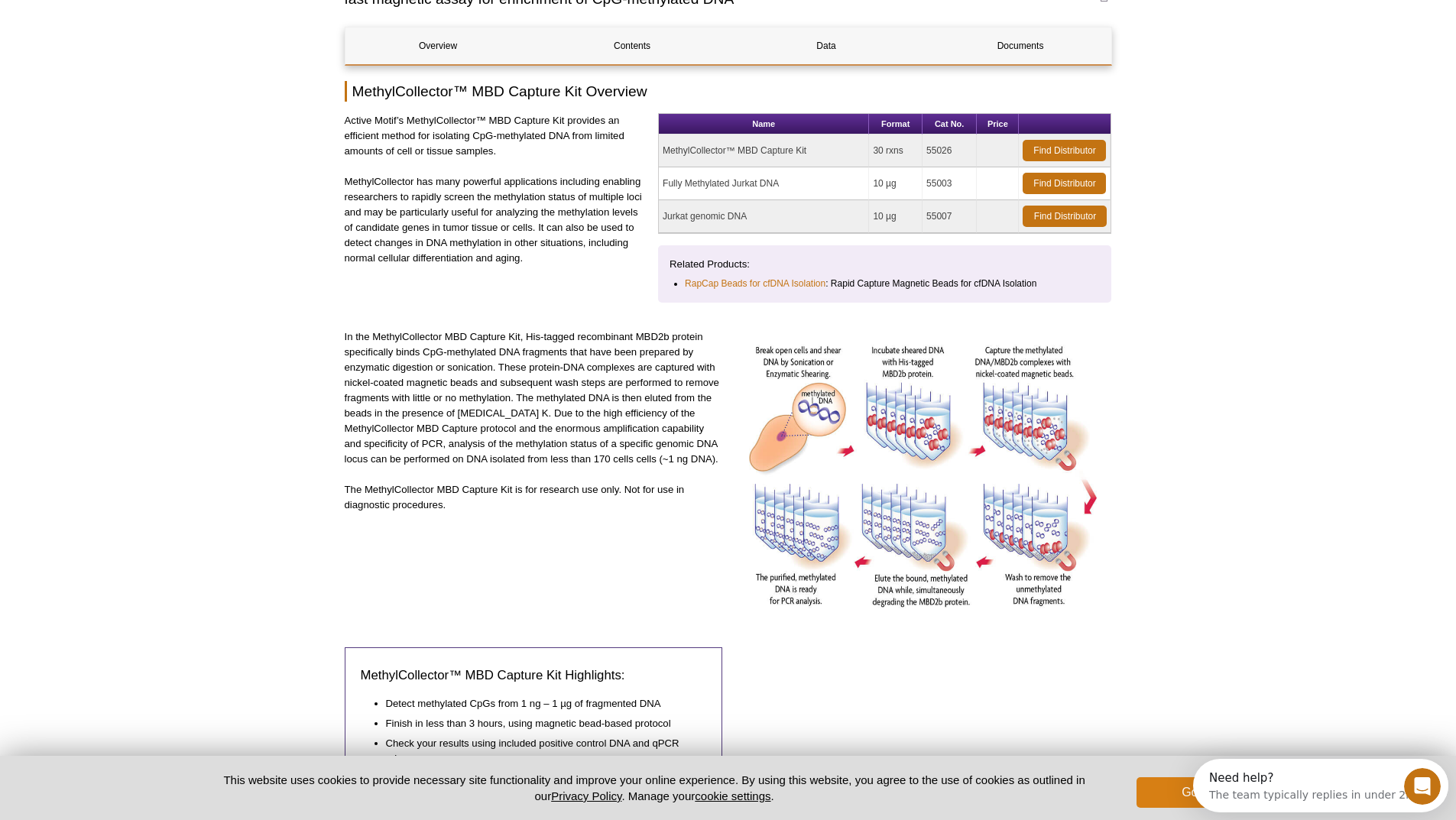 The width and height of the screenshot is (1456, 820). Describe the element at coordinates (534, 398) in the screenshot. I see `p: In the MethylCollector MBD Capture Kit, His-tagged recombinant MBD2b protein specifically binds C...` at that location.